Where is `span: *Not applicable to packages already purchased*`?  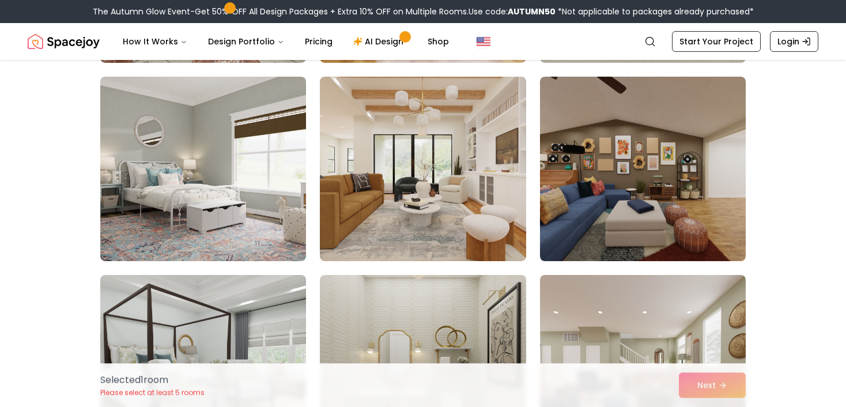 span: *Not applicable to packages already purchased* is located at coordinates (655, 12).